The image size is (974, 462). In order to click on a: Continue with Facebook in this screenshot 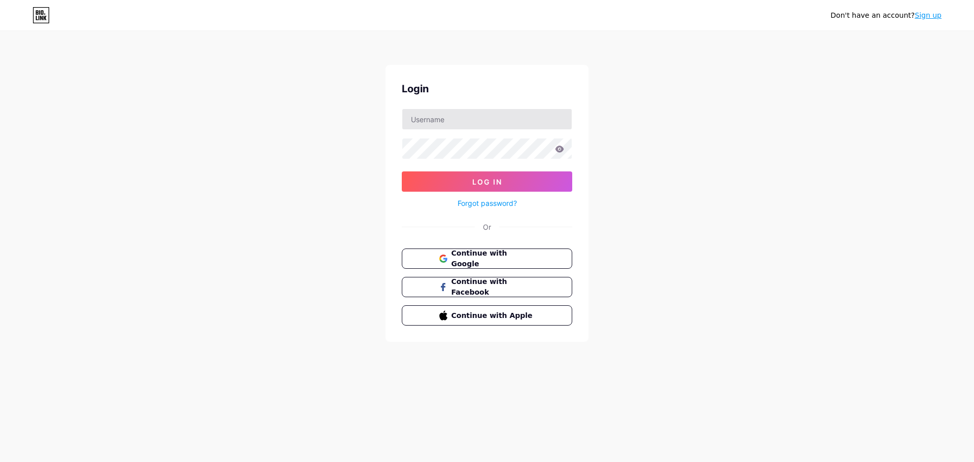, I will do `click(487, 287)`.